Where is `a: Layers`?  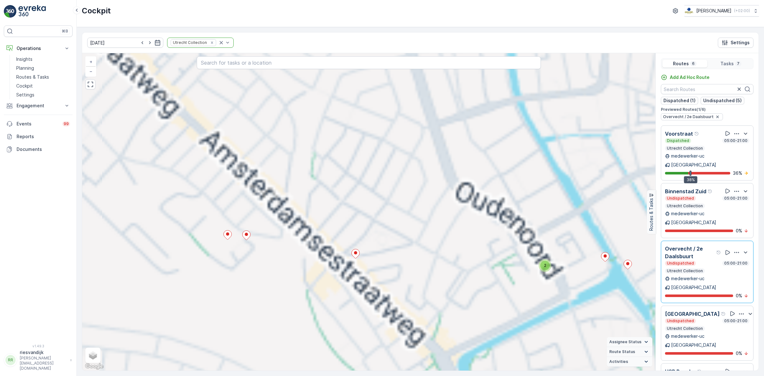
a: Layers is located at coordinates (93, 355).